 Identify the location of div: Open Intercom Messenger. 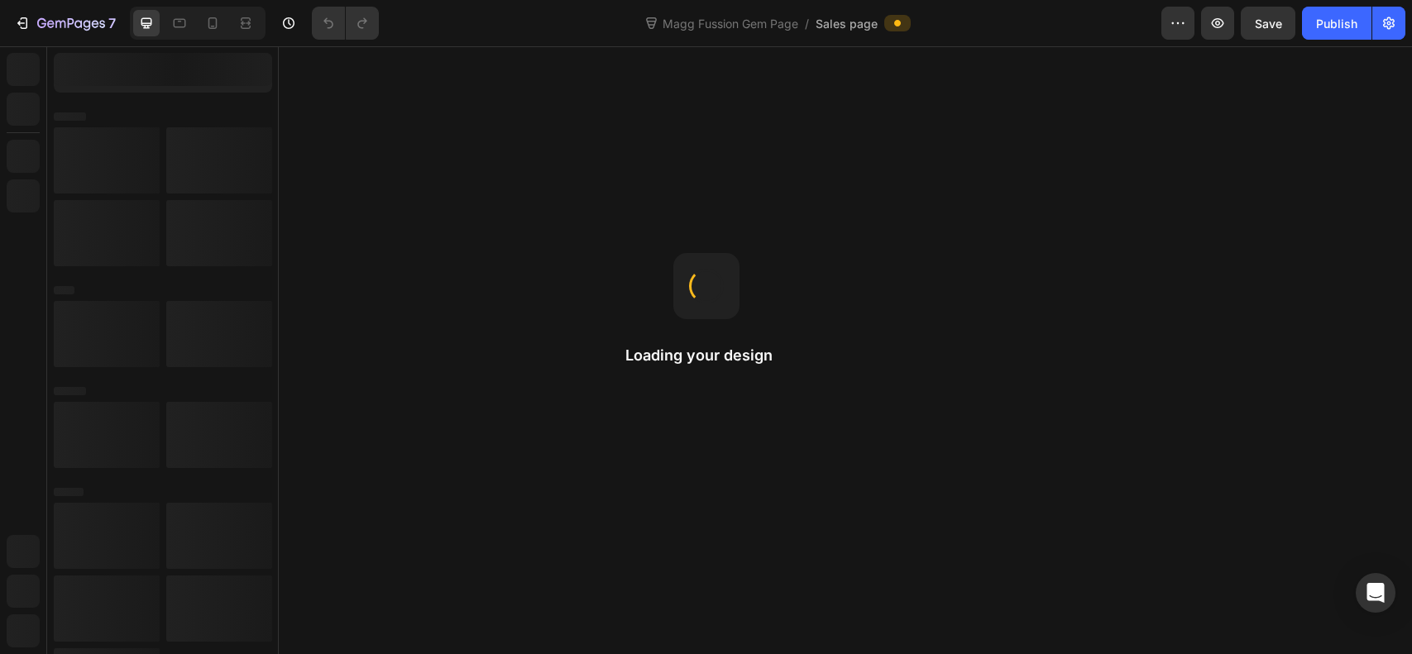
(1376, 593).